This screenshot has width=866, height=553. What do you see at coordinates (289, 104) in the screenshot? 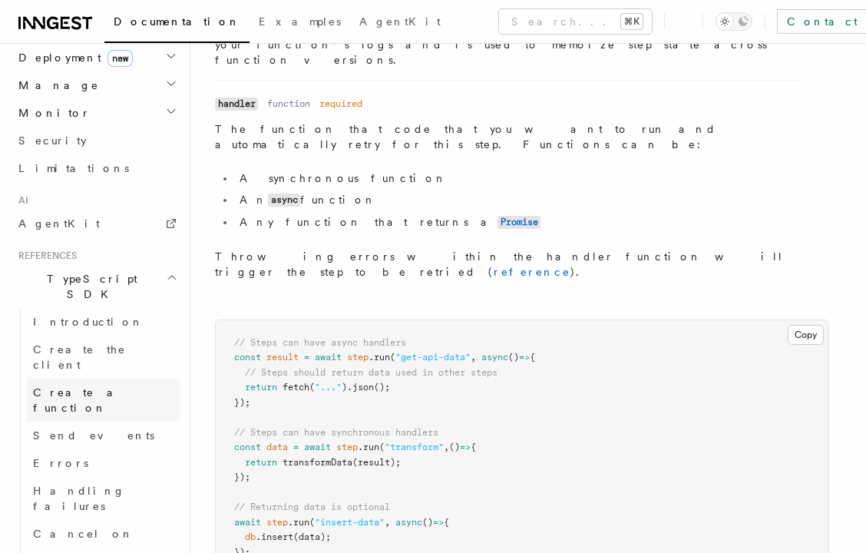
I see `dd: function` at bounding box center [289, 104].